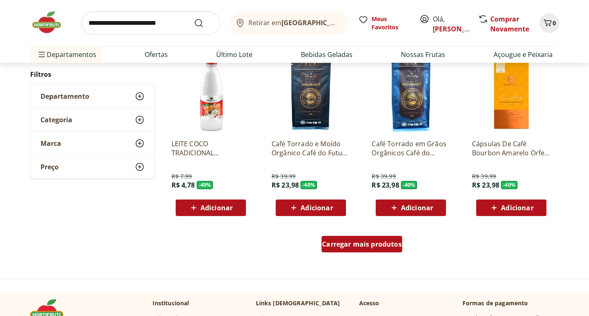  Describe the element at coordinates (156, 55) in the screenshot. I see `a: Ofertas` at that location.